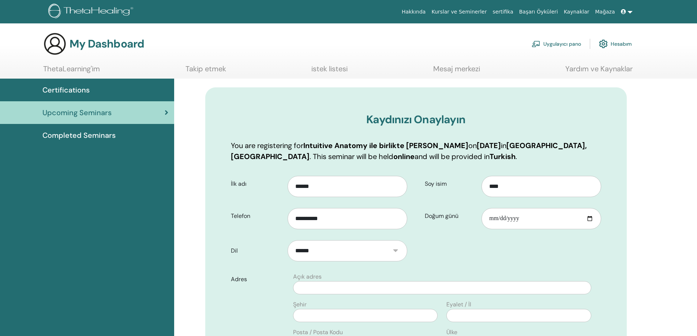 This screenshot has width=697, height=336. What do you see at coordinates (77, 113) in the screenshot?
I see `span: Upcoming Seminars` at bounding box center [77, 113].